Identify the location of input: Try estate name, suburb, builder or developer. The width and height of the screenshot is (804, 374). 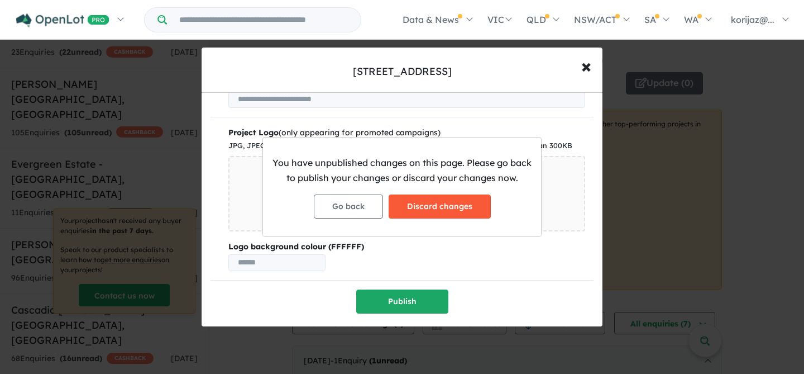
(264, 20).